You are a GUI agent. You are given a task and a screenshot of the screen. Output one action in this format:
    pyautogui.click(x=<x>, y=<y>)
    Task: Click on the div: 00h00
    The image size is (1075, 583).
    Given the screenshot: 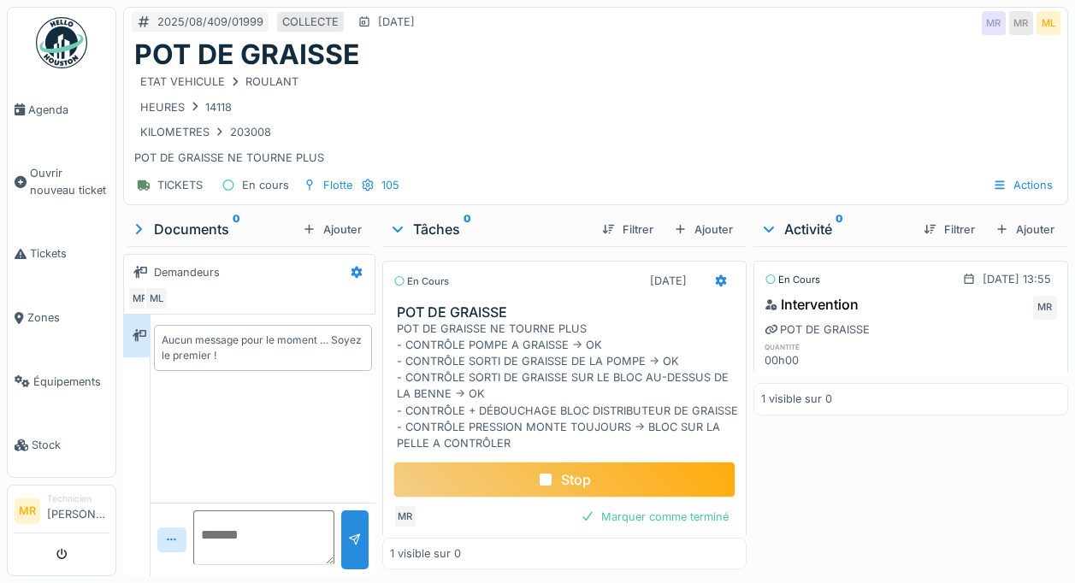 What is the action you would take?
    pyautogui.click(x=812, y=360)
    